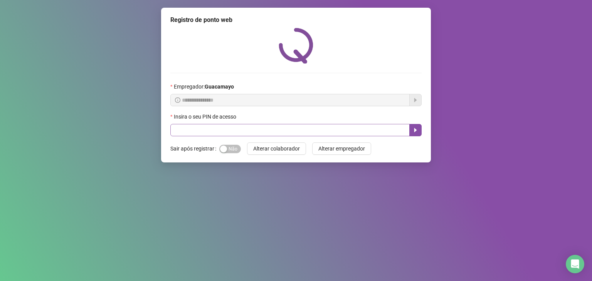 The height and width of the screenshot is (281, 592). I want to click on label: Sair após registrar, so click(195, 149).